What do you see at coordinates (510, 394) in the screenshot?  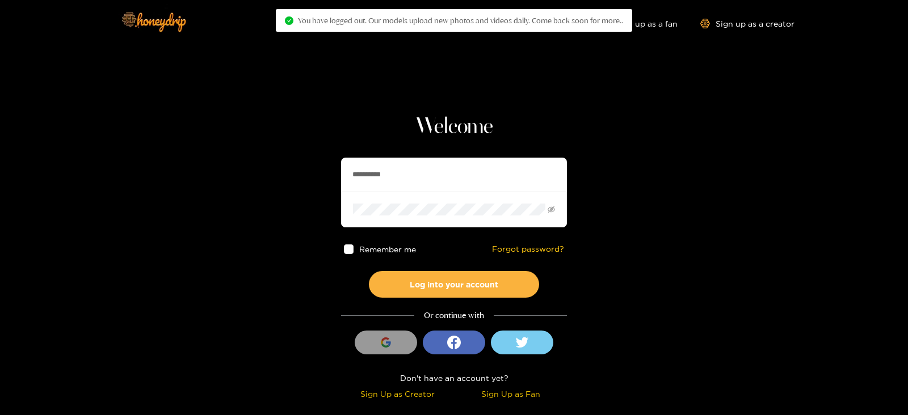 I see `div: Sign Up as Fan` at bounding box center [510, 394].